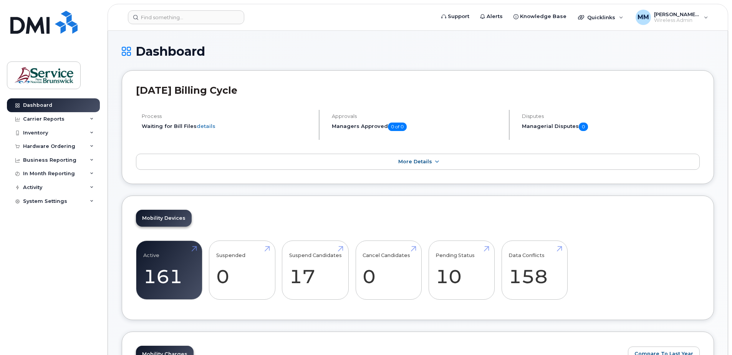  What do you see at coordinates (206, 126) in the screenshot?
I see `a: details` at bounding box center [206, 126].